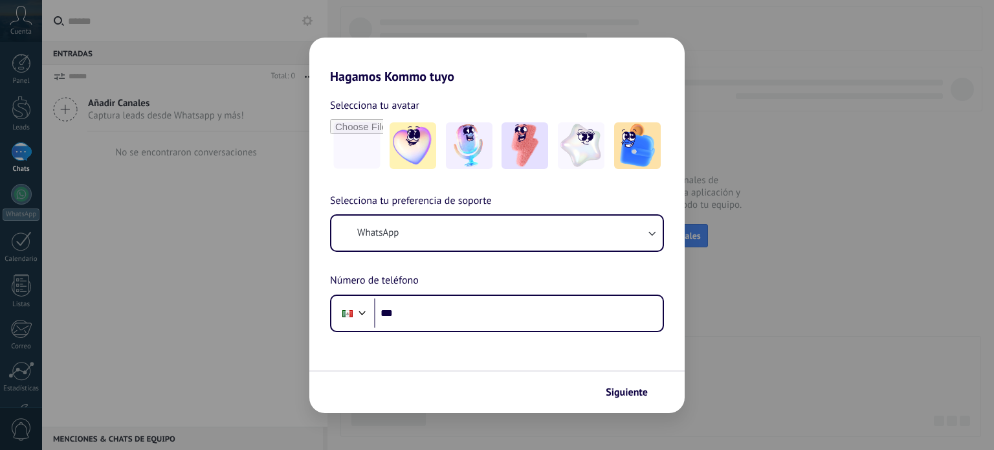 The image size is (994, 450). What do you see at coordinates (632, 392) in the screenshot?
I see `button: Siguiente` at bounding box center [632, 392].